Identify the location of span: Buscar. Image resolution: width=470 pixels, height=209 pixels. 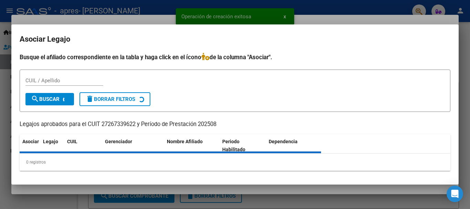
(45, 99).